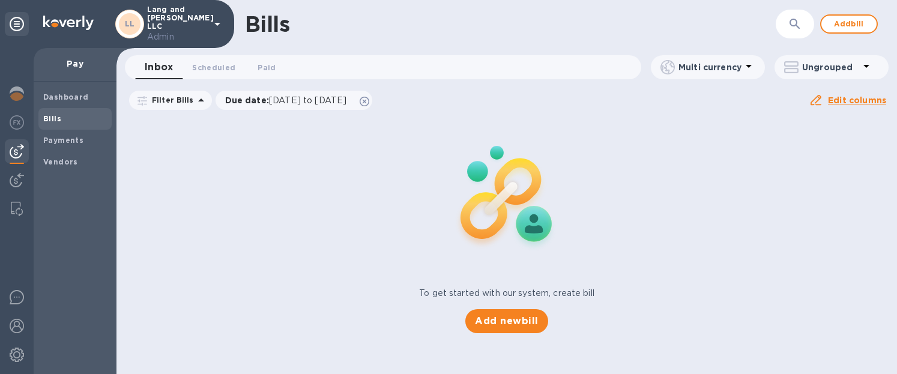 Image resolution: width=897 pixels, height=374 pixels. What do you see at coordinates (856, 100) in the screenshot?
I see `u: Edit columns` at bounding box center [856, 100].